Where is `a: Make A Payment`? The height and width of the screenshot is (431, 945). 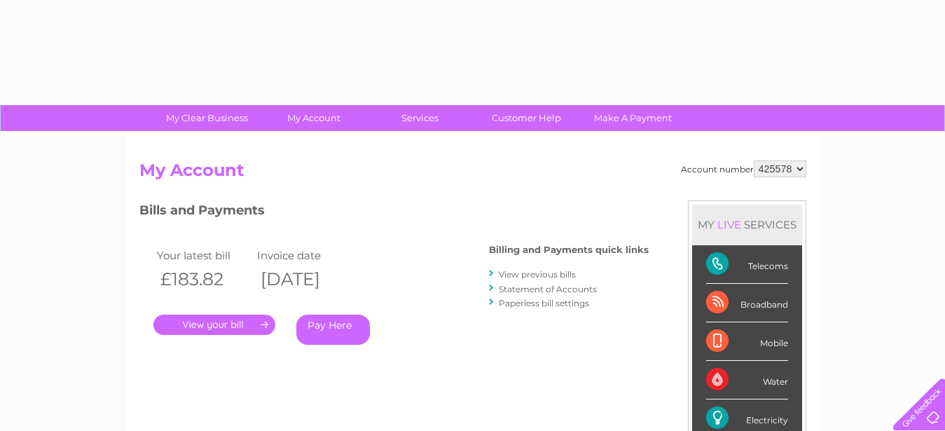 a: Make A Payment is located at coordinates (633, 118).